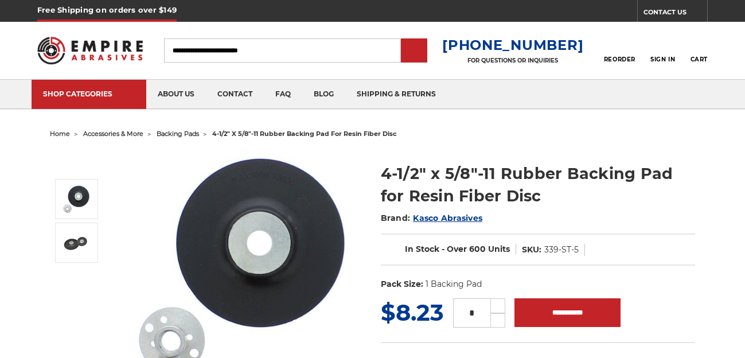 The image size is (745, 358). Describe the element at coordinates (178, 134) in the screenshot. I see `span: backing pads` at that location.